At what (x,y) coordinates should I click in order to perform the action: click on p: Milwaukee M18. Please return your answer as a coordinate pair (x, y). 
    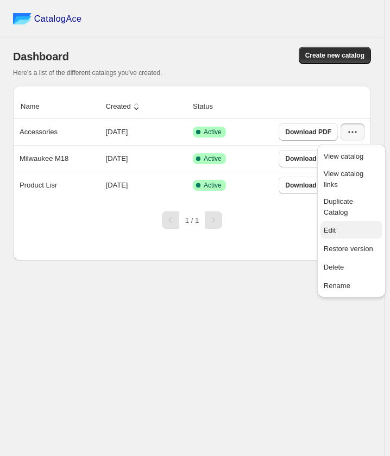
    Looking at the image, I should click on (44, 159).